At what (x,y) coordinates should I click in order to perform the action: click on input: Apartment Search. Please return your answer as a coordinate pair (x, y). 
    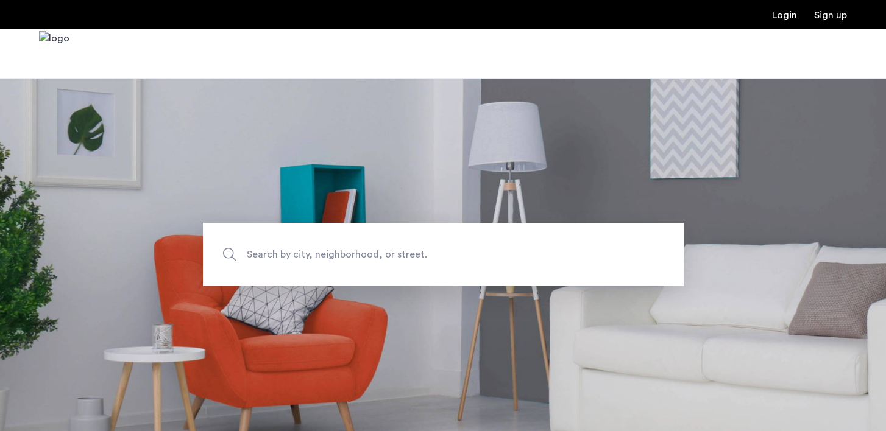
    Looking at the image, I should click on (443, 255).